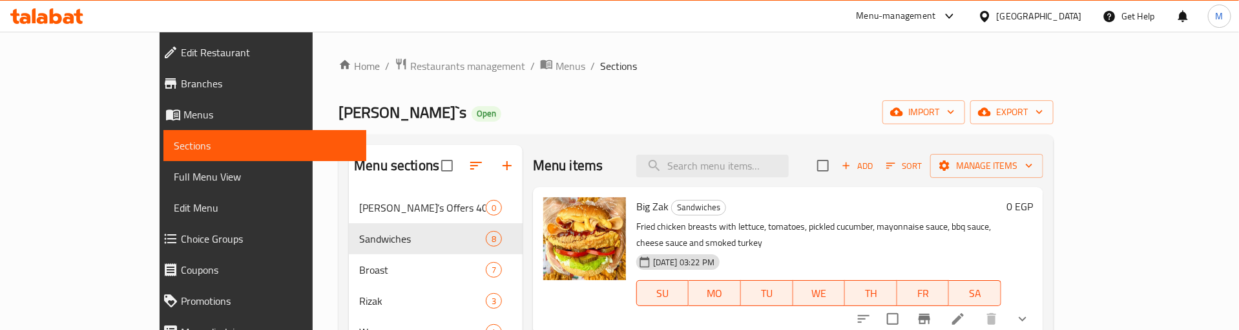 This screenshot has height=330, width=1239. I want to click on span: import, so click(924, 112).